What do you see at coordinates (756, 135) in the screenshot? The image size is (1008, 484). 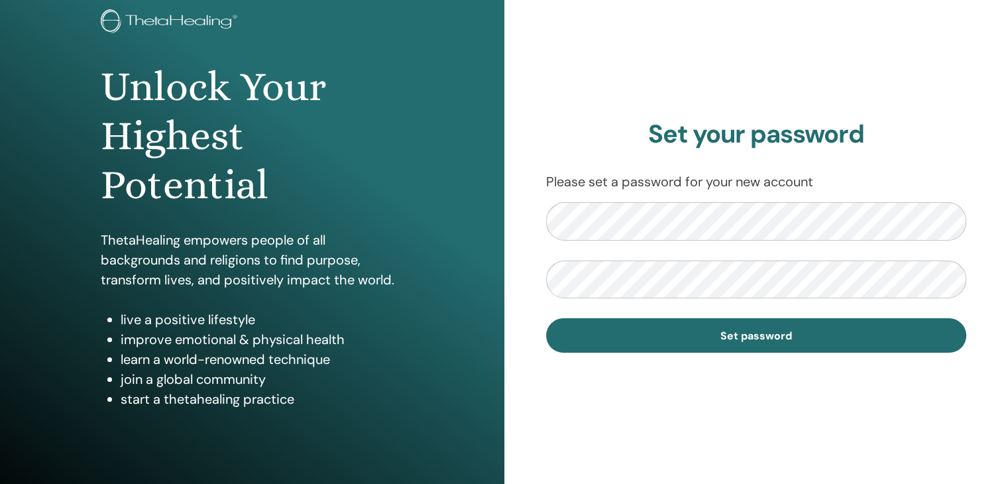 I see `h2: Set your password` at bounding box center [756, 135].